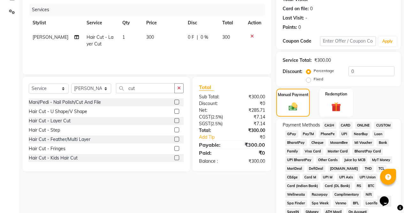  I want to click on span: Spa Finder, so click(296, 203).